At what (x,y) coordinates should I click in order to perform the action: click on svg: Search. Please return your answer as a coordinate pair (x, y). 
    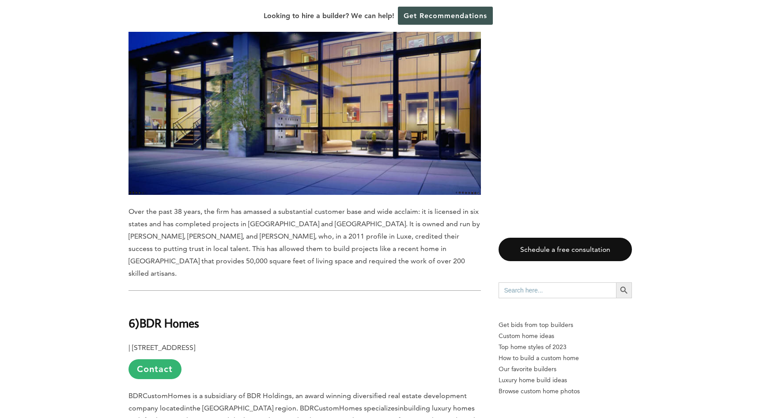
    Looking at the image, I should click on (624, 290).